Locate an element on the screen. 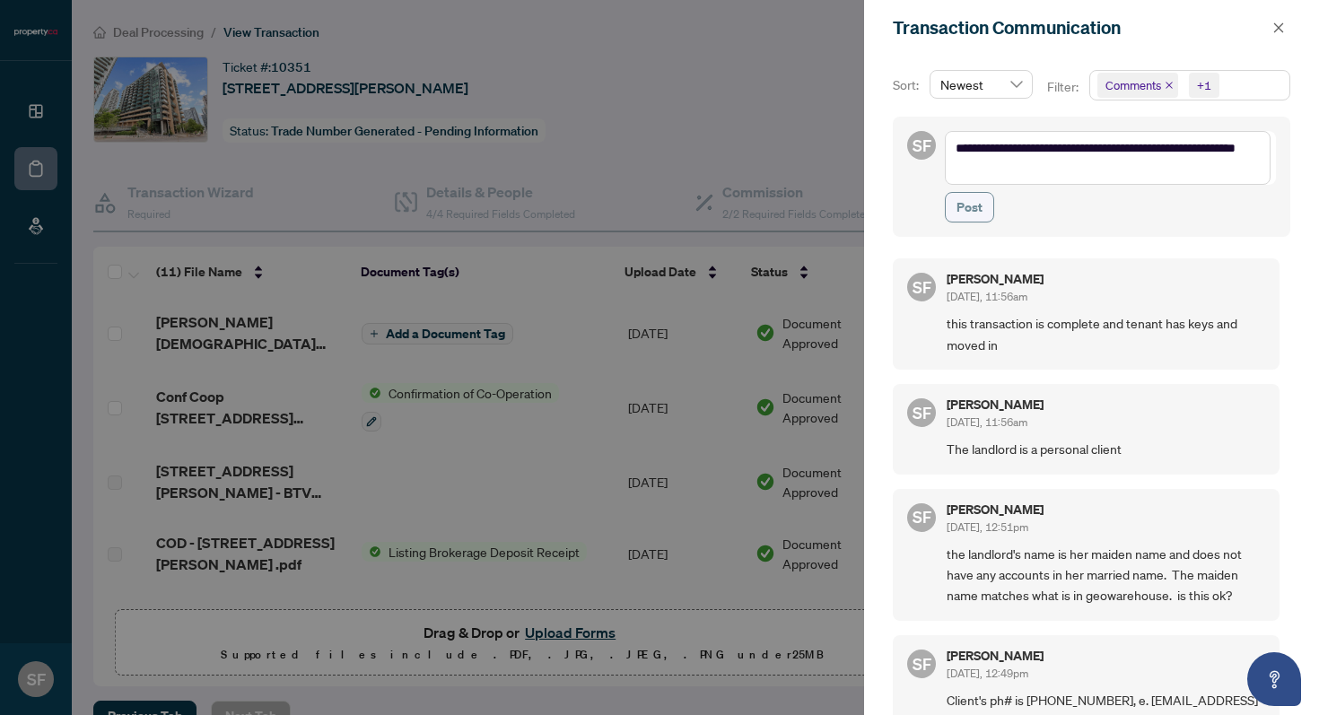  button: Open asap is located at coordinates (1274, 679).